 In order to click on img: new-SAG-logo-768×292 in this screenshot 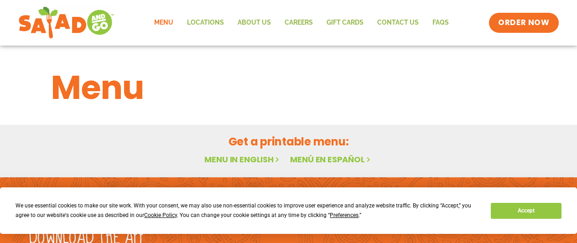, I will do `click(66, 23)`.